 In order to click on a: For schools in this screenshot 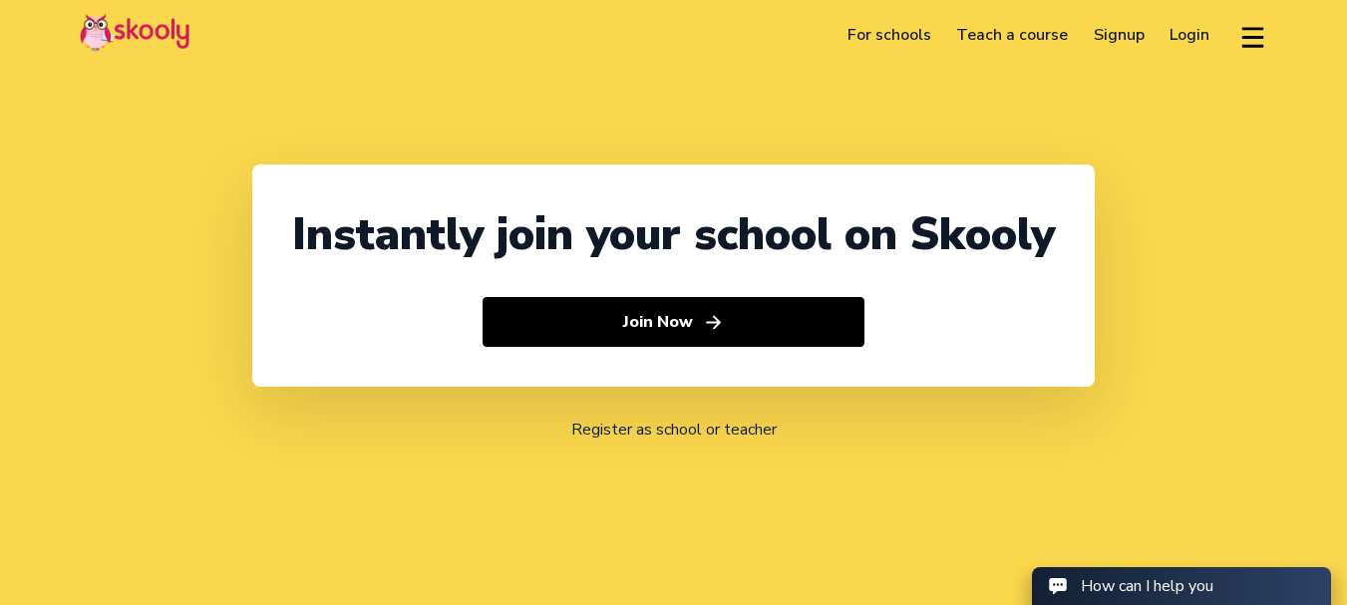, I will do `click(890, 35)`.